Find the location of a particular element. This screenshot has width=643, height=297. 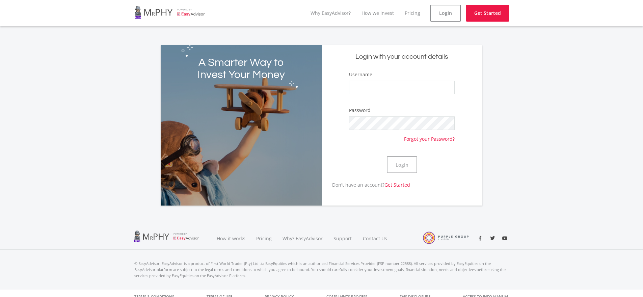

a: Forgot your Password? is located at coordinates (429, 136).